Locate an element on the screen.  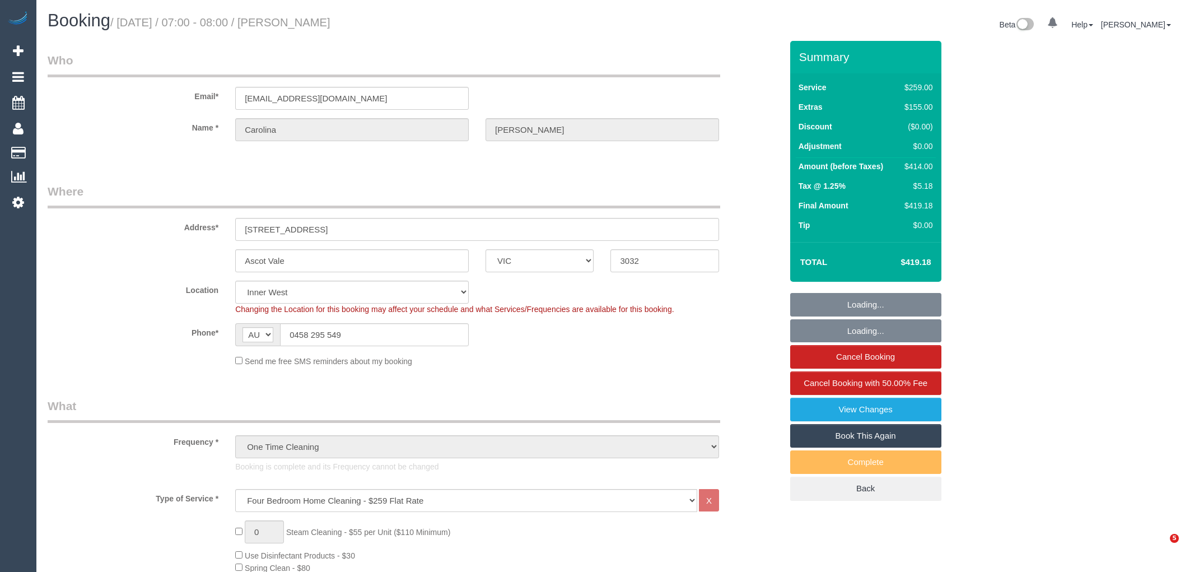
legend: Who is located at coordinates (384, 64).